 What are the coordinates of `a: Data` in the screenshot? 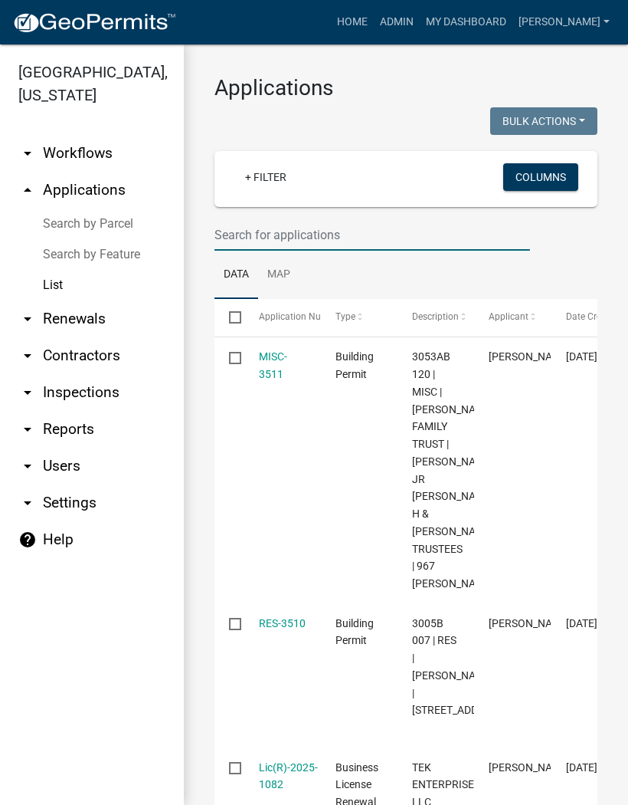 It's located at (236, 275).